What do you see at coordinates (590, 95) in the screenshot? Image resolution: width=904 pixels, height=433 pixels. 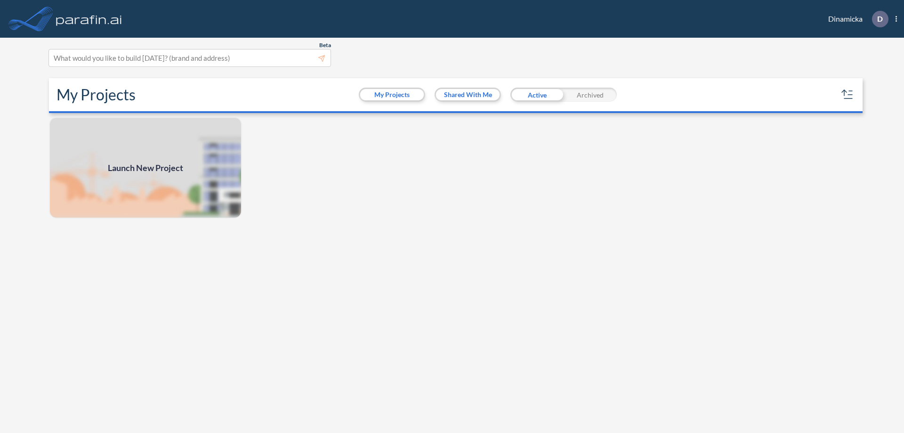 I see `div: Archived` at bounding box center [590, 95].